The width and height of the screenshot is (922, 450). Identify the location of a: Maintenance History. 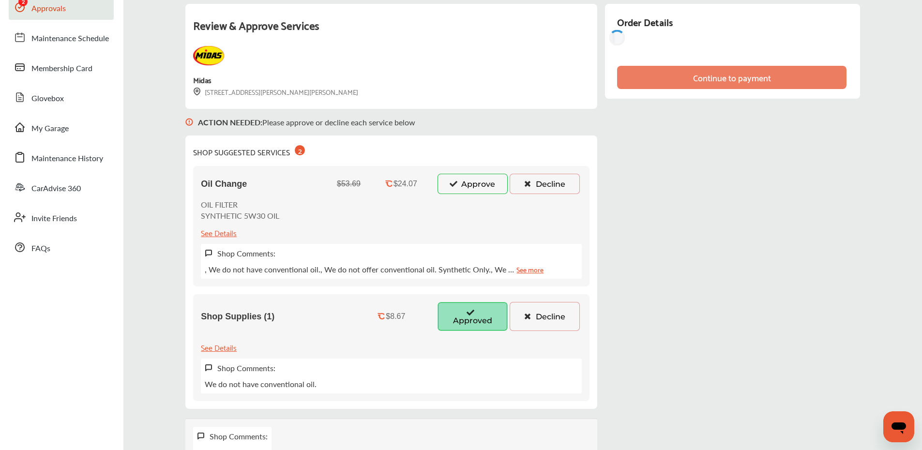
(61, 157).